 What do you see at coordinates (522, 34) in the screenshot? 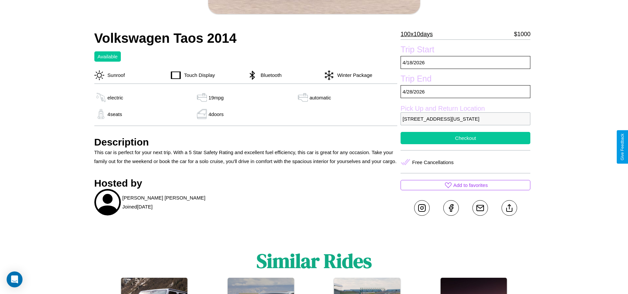
I see `p: $ 1000` at bounding box center [522, 34].